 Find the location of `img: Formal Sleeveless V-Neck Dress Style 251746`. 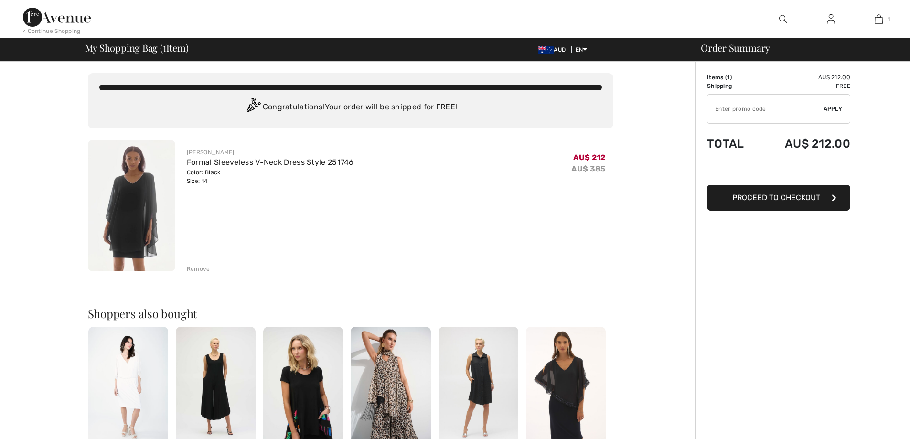

img: Formal Sleeveless V-Neck Dress Style 251746 is located at coordinates (131, 205).